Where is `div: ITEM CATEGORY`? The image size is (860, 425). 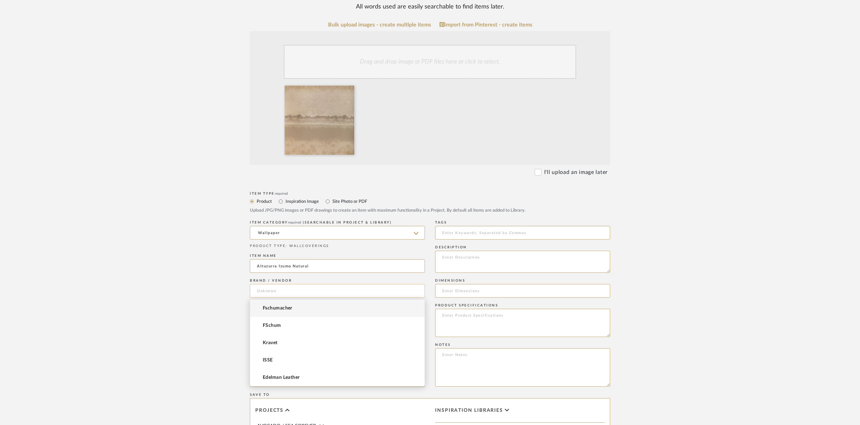
div: ITEM CATEGORY is located at coordinates (337, 223).